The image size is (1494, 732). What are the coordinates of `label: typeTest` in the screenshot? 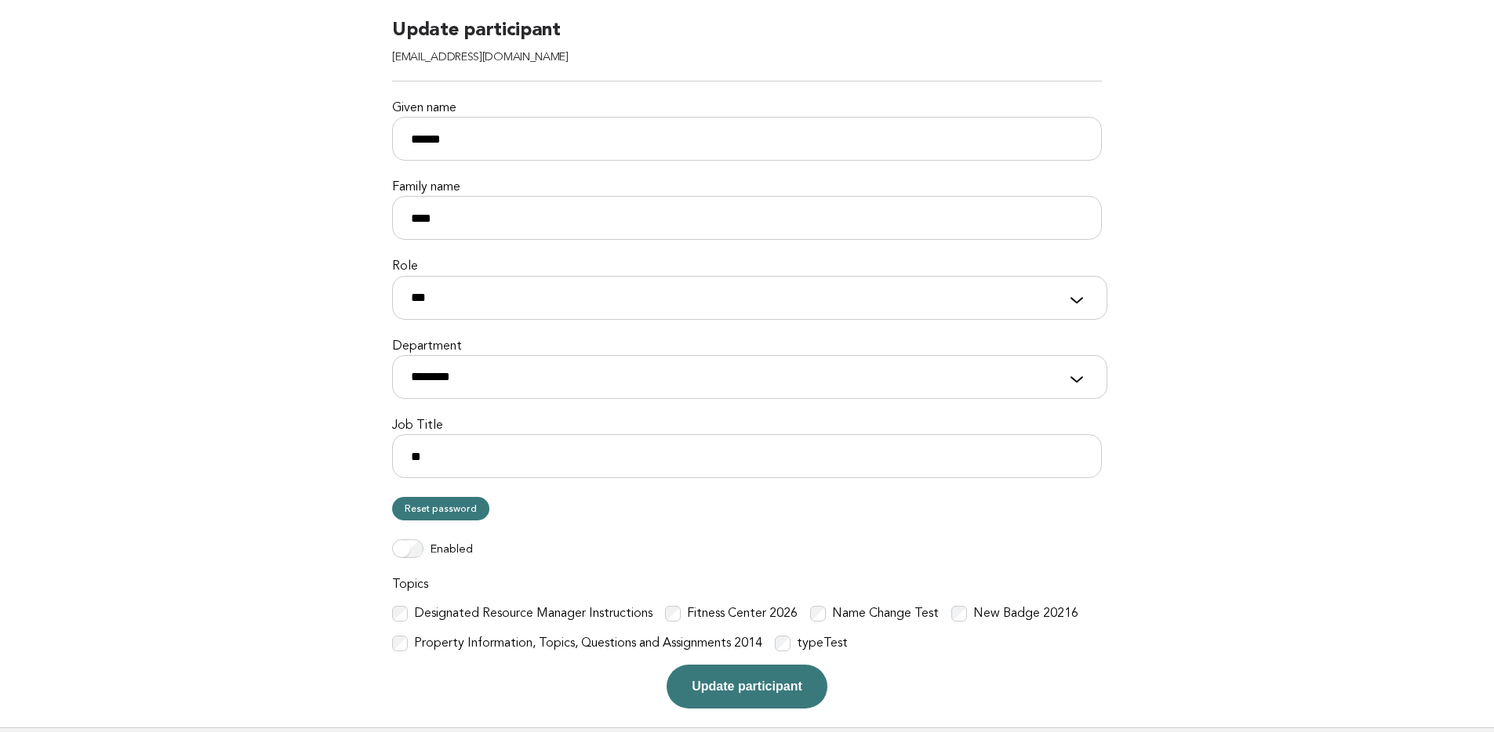 It's located at (822, 644).